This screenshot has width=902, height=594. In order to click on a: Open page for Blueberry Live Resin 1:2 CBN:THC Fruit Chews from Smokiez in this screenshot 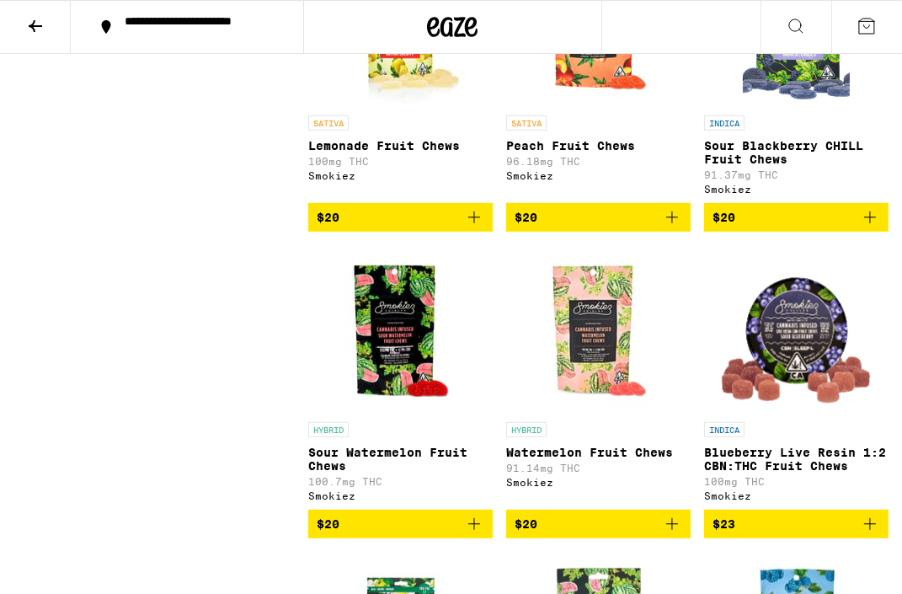, I will do `click(796, 377)`.